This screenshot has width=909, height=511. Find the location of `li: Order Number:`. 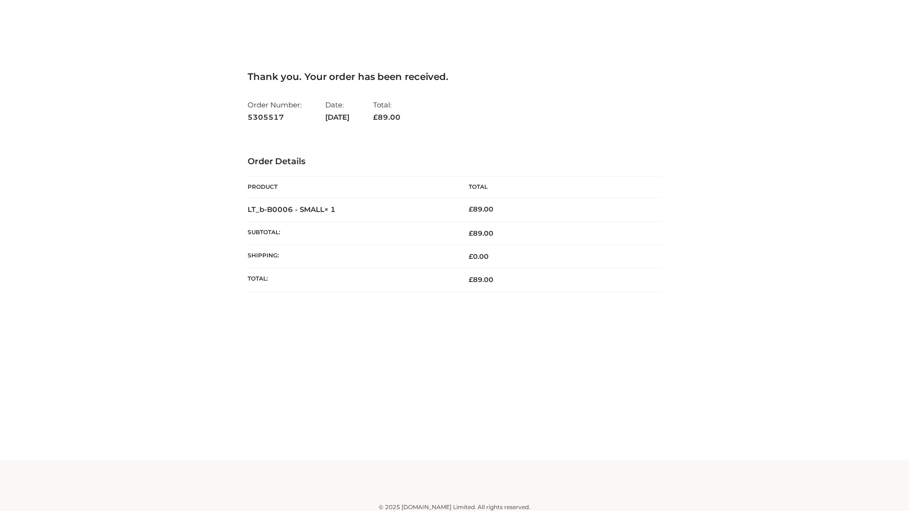

li: Order Number: is located at coordinates (275, 111).